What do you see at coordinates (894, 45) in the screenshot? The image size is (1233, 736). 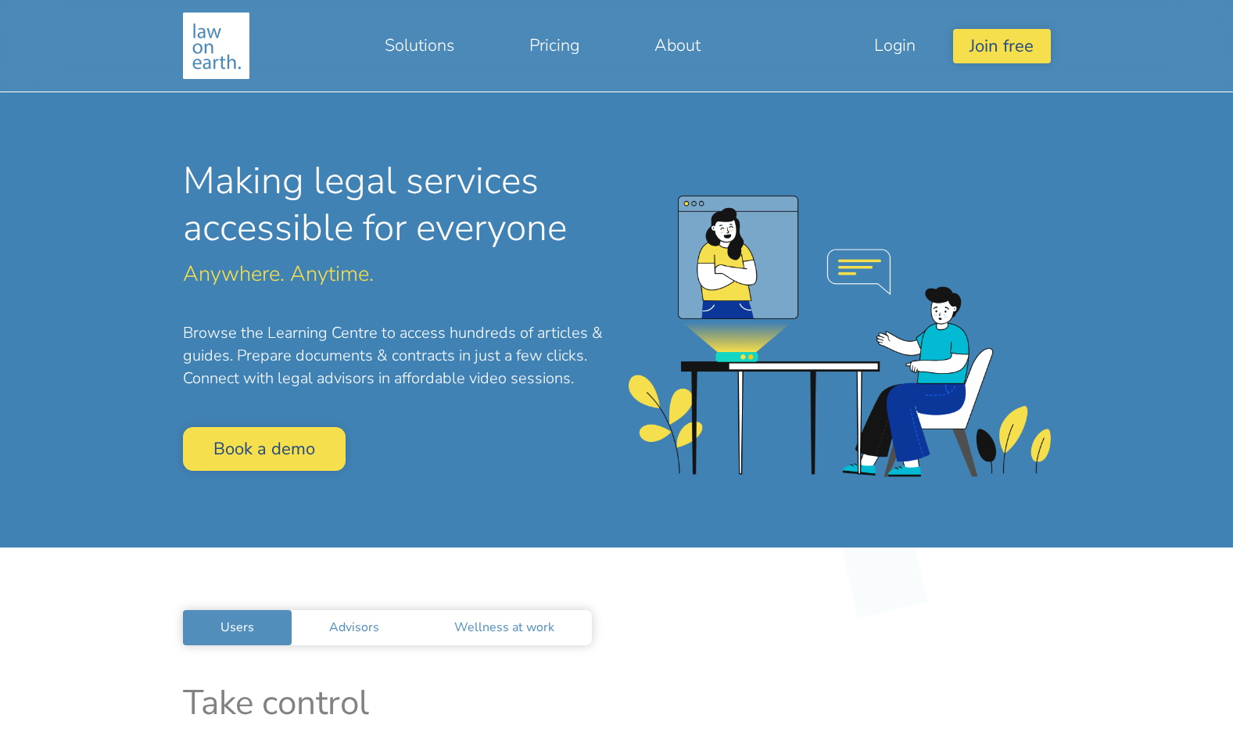 I see `a: Login` at bounding box center [894, 45].